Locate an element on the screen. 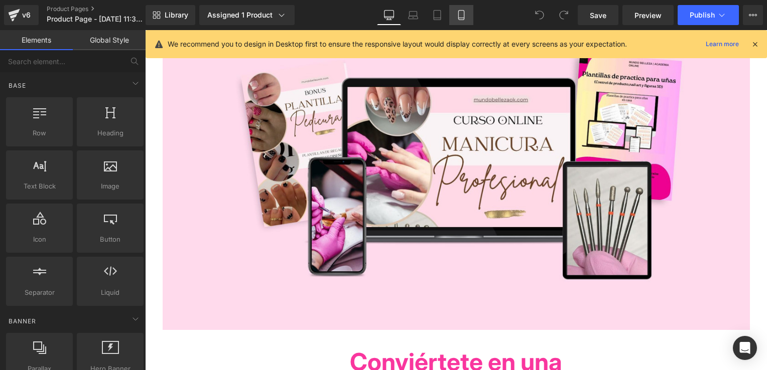  div: v6 is located at coordinates (26, 15).